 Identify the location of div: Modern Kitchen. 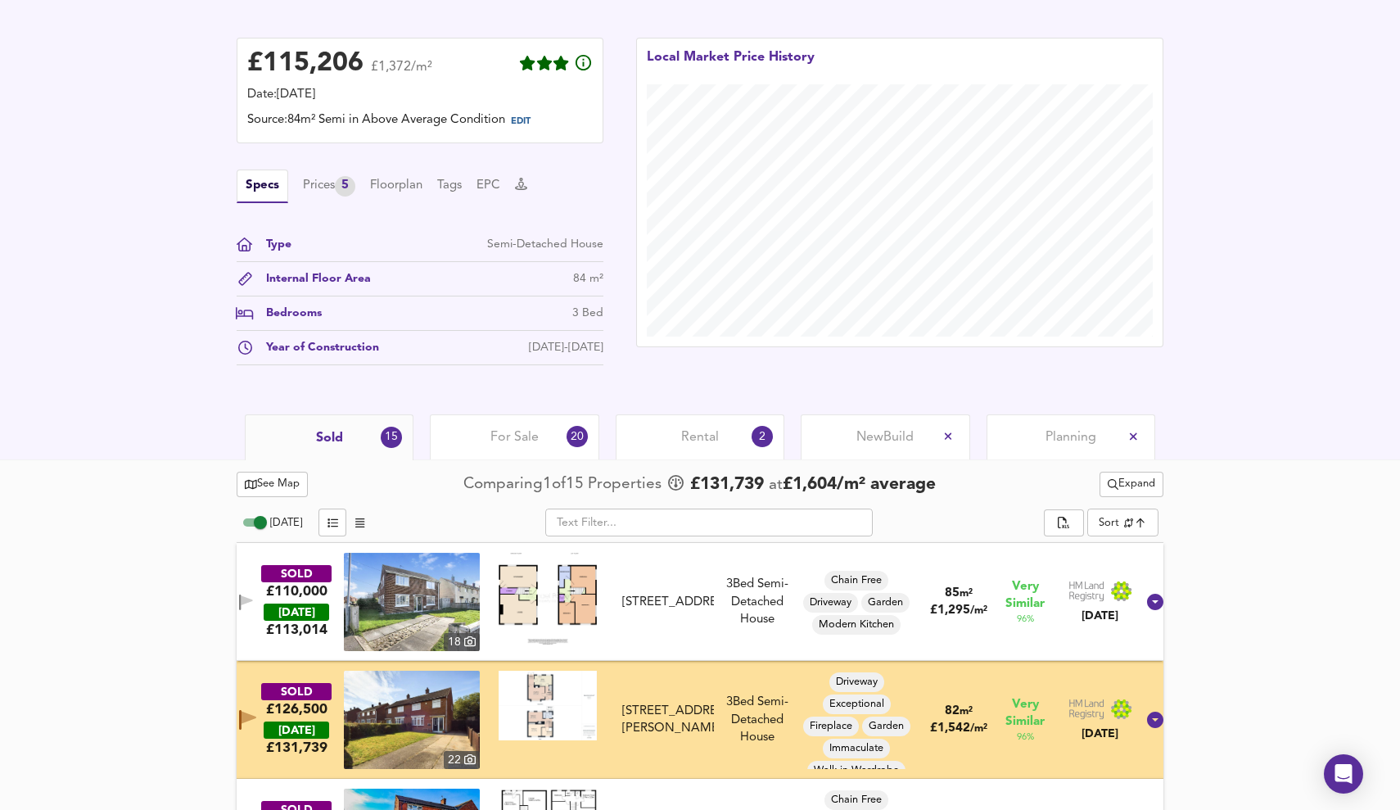
(857, 625).